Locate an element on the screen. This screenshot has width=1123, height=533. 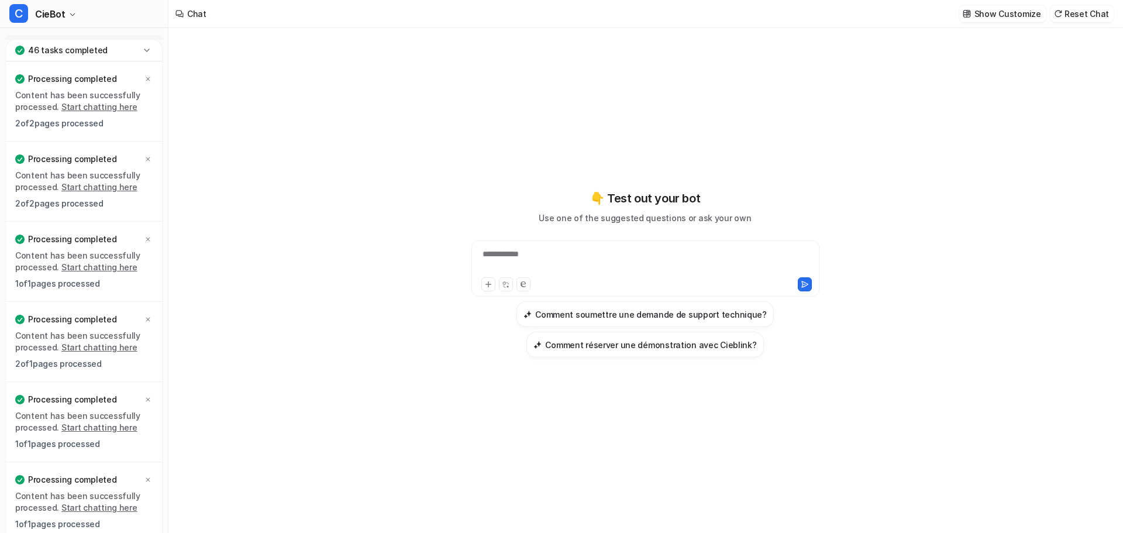
a: Chat is located at coordinates (84, 43).